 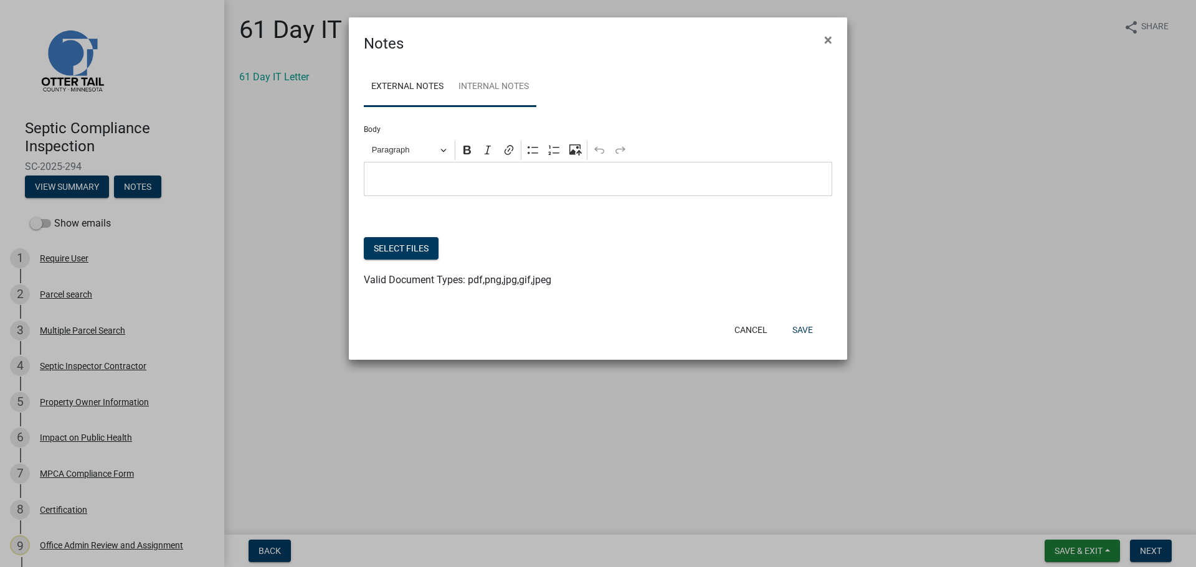 What do you see at coordinates (828, 40) in the screenshot?
I see `button: Close` at bounding box center [828, 40].